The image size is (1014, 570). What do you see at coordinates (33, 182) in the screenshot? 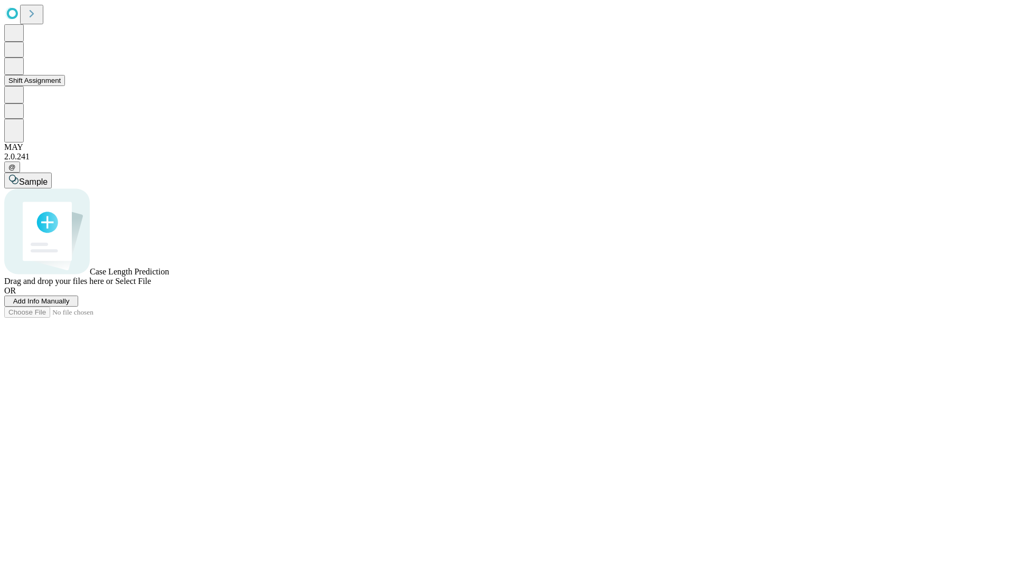
I see `span: Sample` at bounding box center [33, 182].